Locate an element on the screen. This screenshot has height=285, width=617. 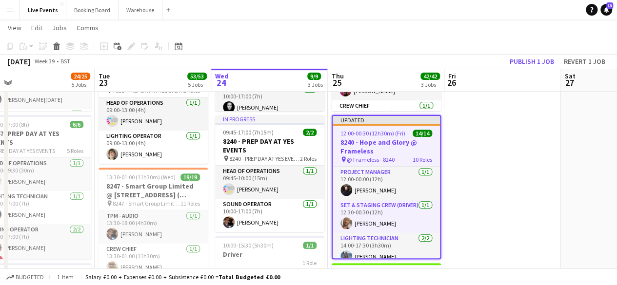
span: 09:45-17:00 (7h15m) is located at coordinates (248, 132).